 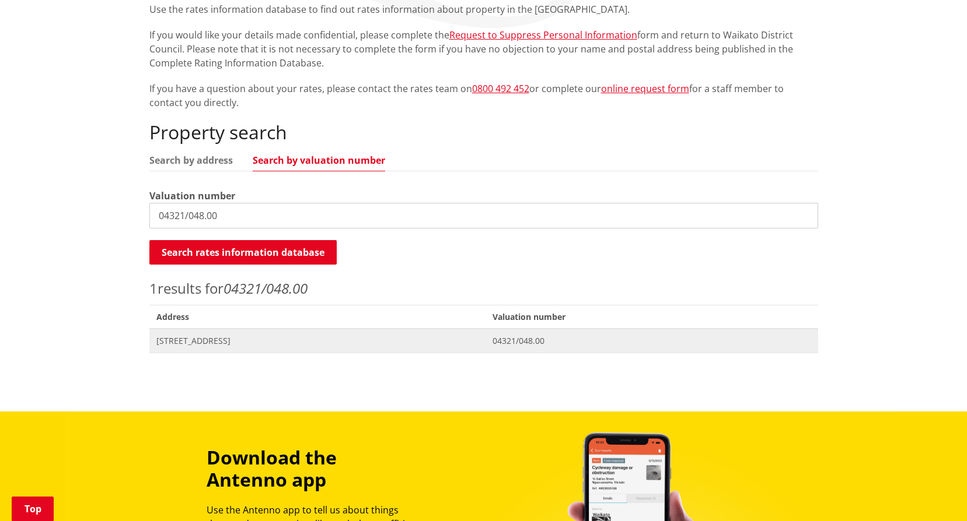 I want to click on span: 04321/048.00, so click(x=651, y=341).